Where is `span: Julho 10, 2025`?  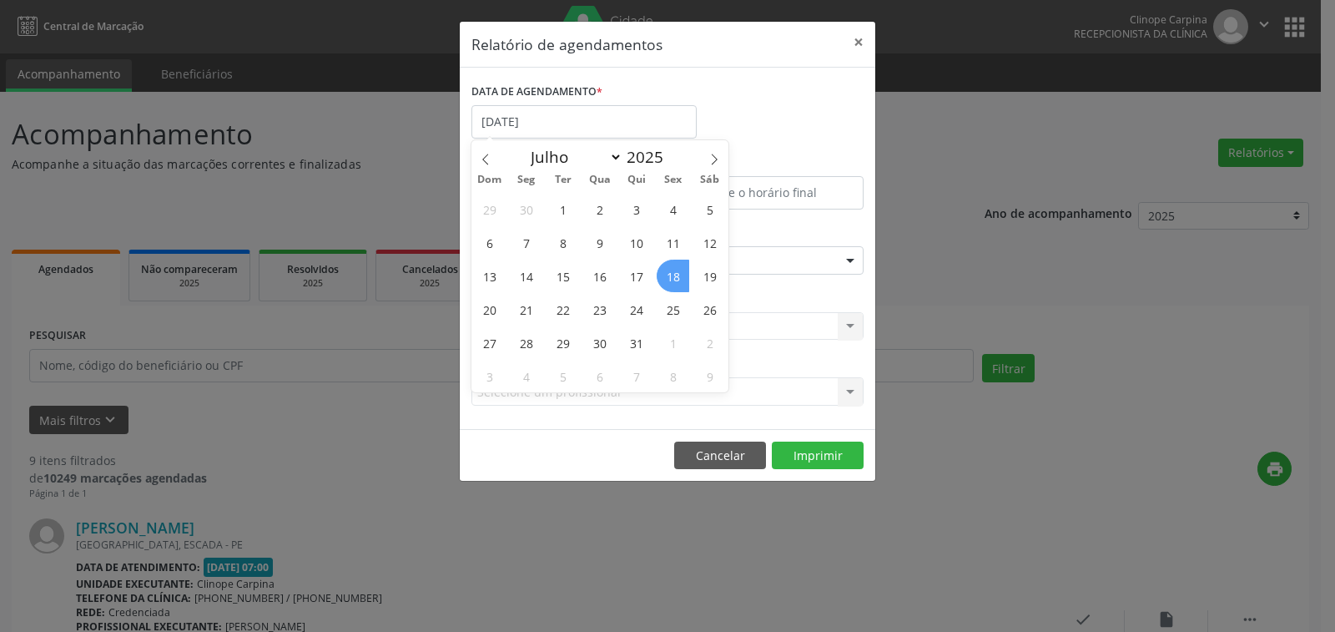 span: Julho 10, 2025 is located at coordinates (636, 242).